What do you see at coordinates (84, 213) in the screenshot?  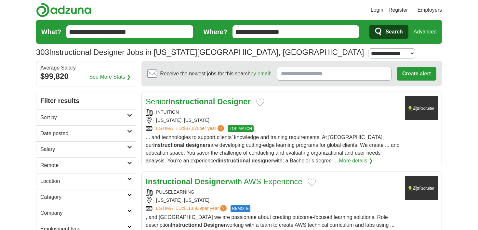 I see `h2: Company` at bounding box center [84, 213].